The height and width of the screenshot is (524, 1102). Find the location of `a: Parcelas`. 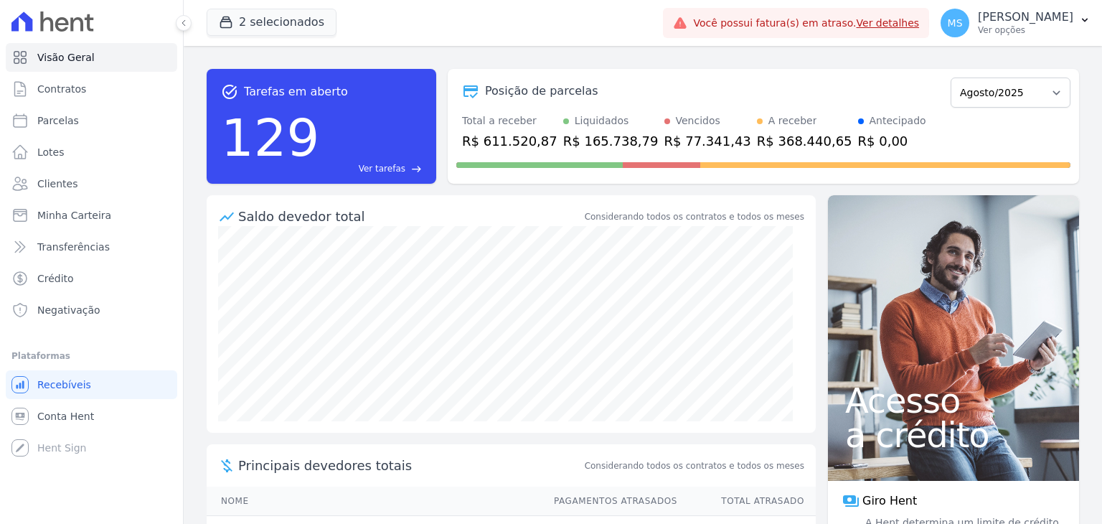

a: Parcelas is located at coordinates (91, 121).